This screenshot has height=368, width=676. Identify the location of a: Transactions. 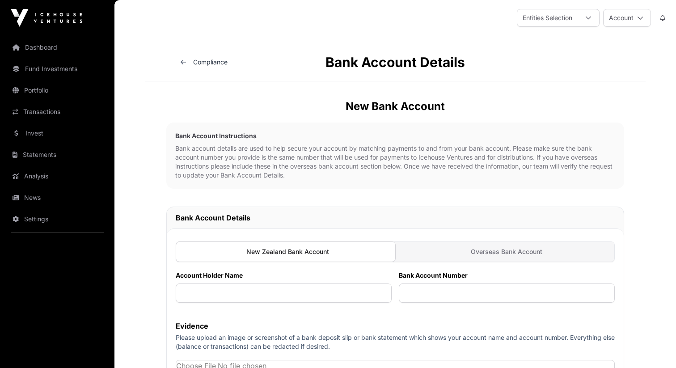
(57, 112).